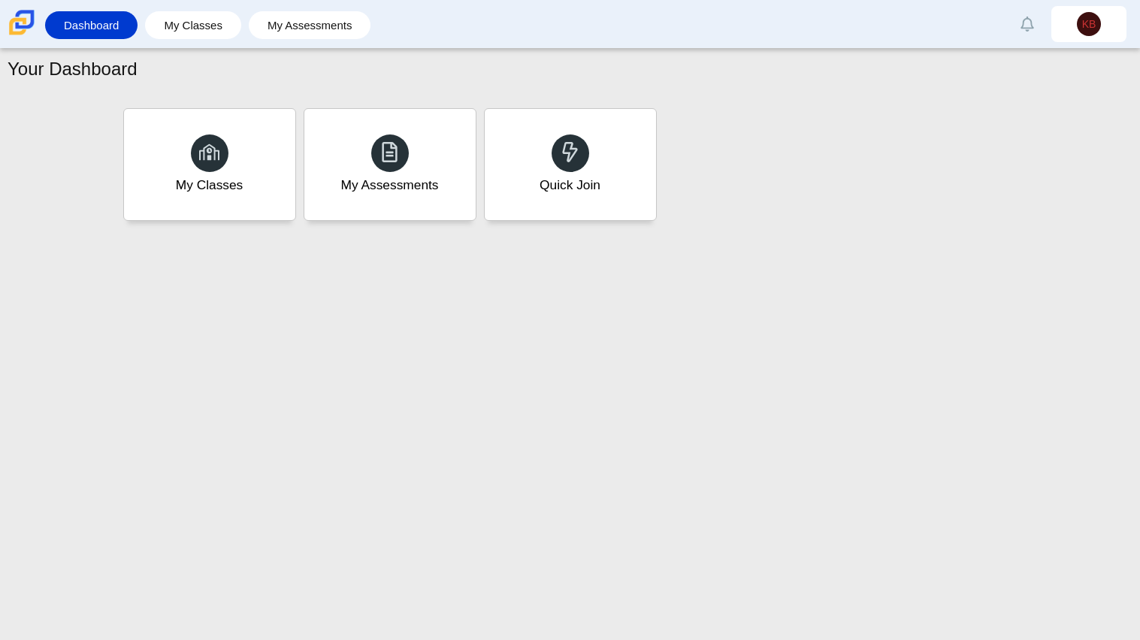  I want to click on a: Quick Join, so click(570, 165).